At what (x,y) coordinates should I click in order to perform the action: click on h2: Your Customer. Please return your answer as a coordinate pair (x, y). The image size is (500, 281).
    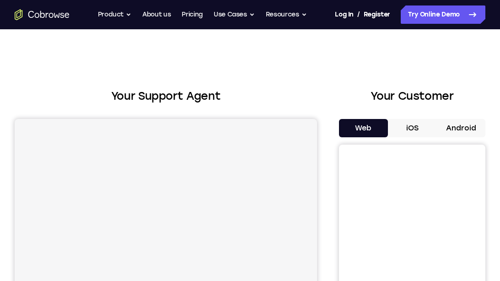
    Looking at the image, I should click on (412, 96).